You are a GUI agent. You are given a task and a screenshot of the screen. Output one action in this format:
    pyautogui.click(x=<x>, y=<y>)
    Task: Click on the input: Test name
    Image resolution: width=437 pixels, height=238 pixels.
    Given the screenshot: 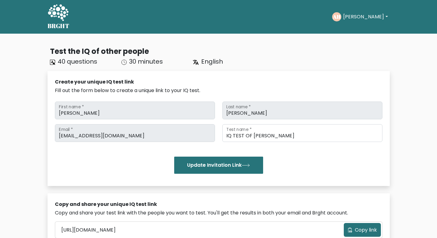 What is the action you would take?
    pyautogui.click(x=302, y=133)
    